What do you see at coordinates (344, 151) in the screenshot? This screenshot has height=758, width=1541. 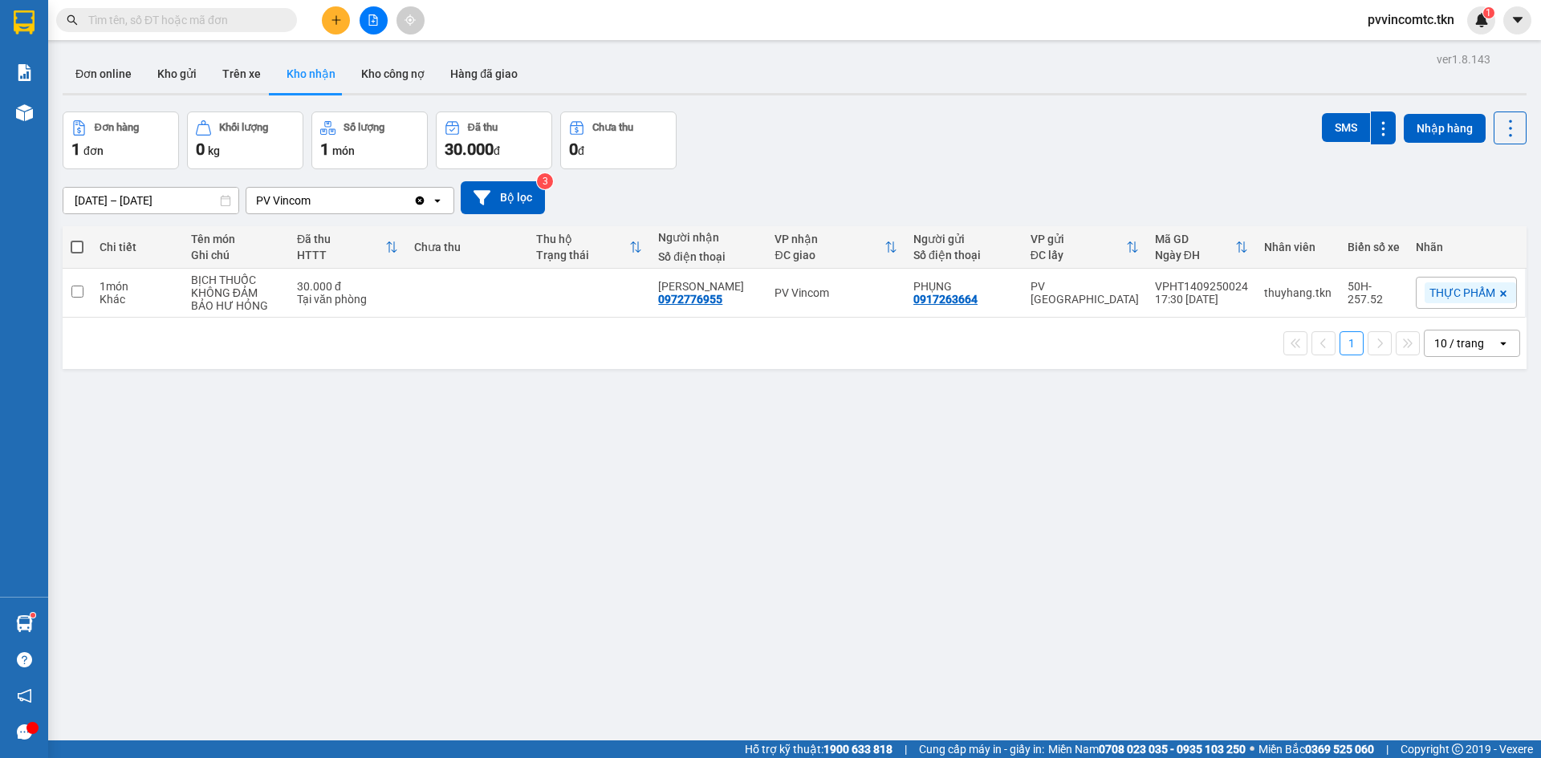 I see `span: món` at bounding box center [344, 151].